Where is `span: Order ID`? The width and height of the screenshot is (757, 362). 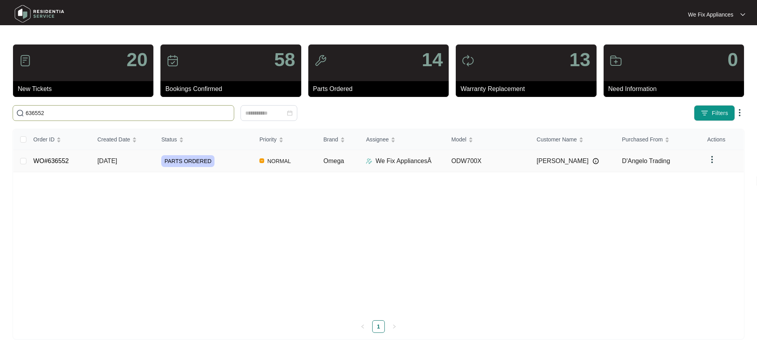 span: Order ID is located at coordinates (44, 140).